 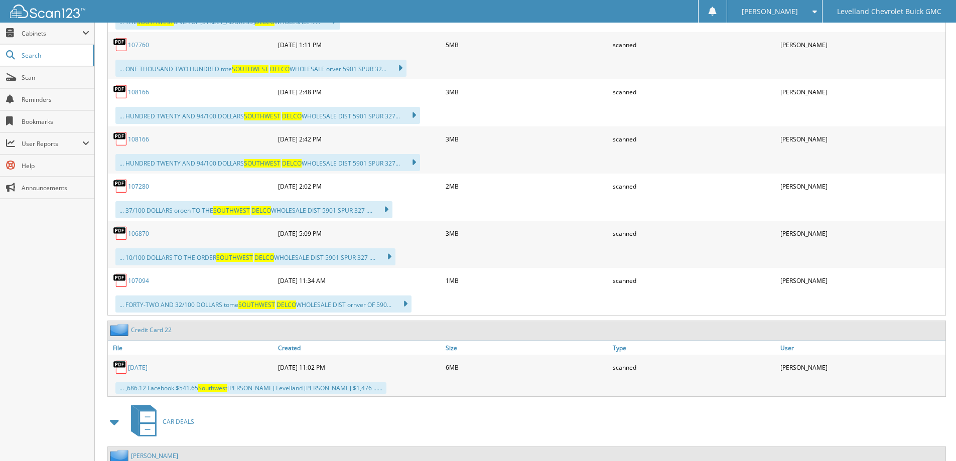 What do you see at coordinates (55, 55) in the screenshot?
I see `span: Search` at bounding box center [55, 55].